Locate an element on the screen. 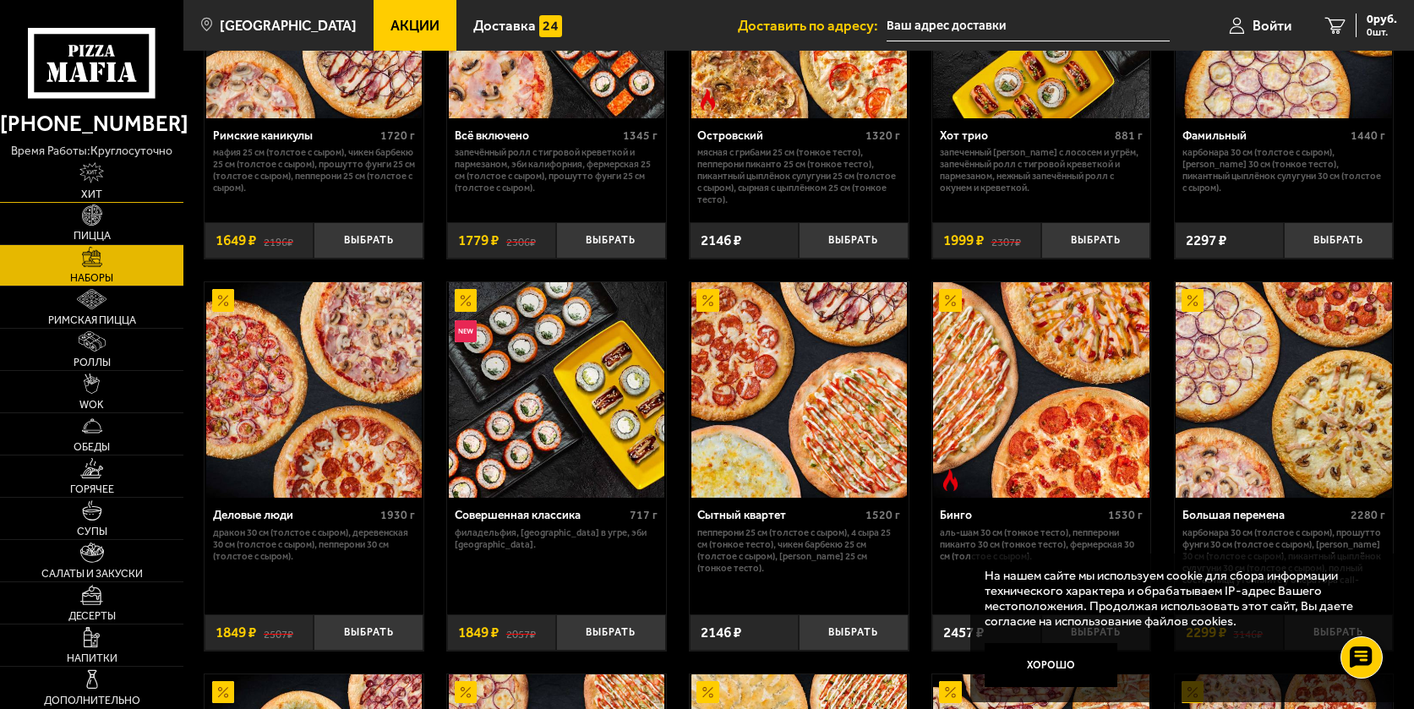 Image resolution: width=1414 pixels, height=709 pixels. span: Обеды is located at coordinates (91, 447).